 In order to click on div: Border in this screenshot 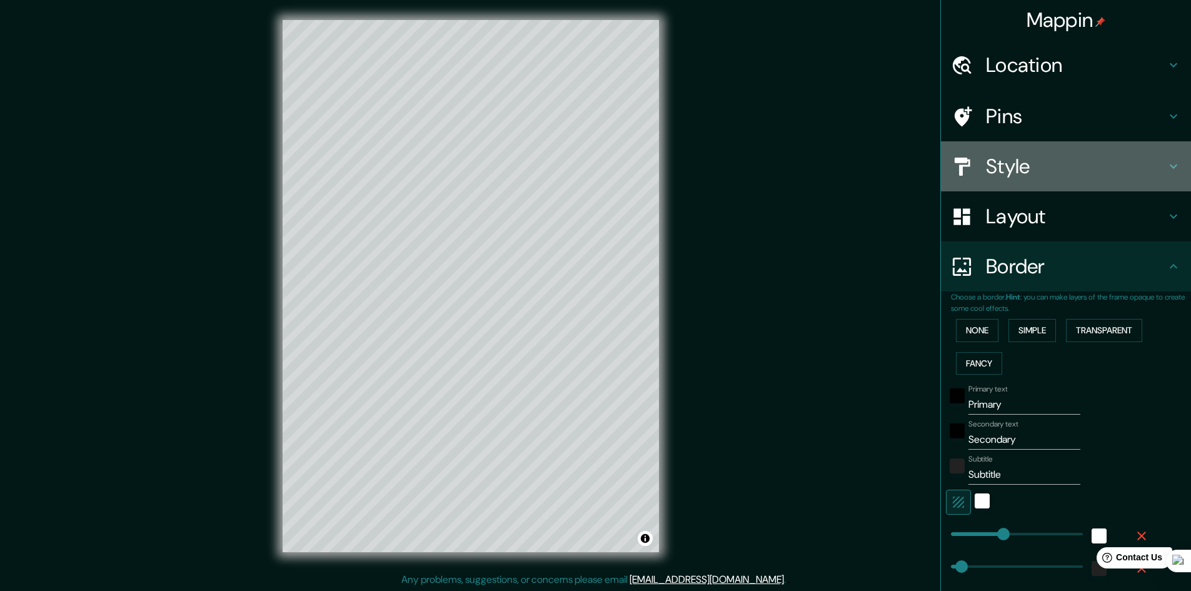, I will do `click(1066, 266)`.